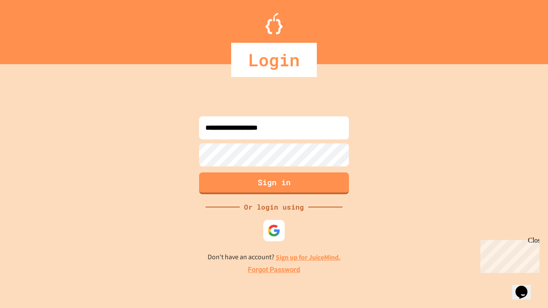 This screenshot has width=548, height=308. I want to click on p: Don't have an account?, so click(274, 257).